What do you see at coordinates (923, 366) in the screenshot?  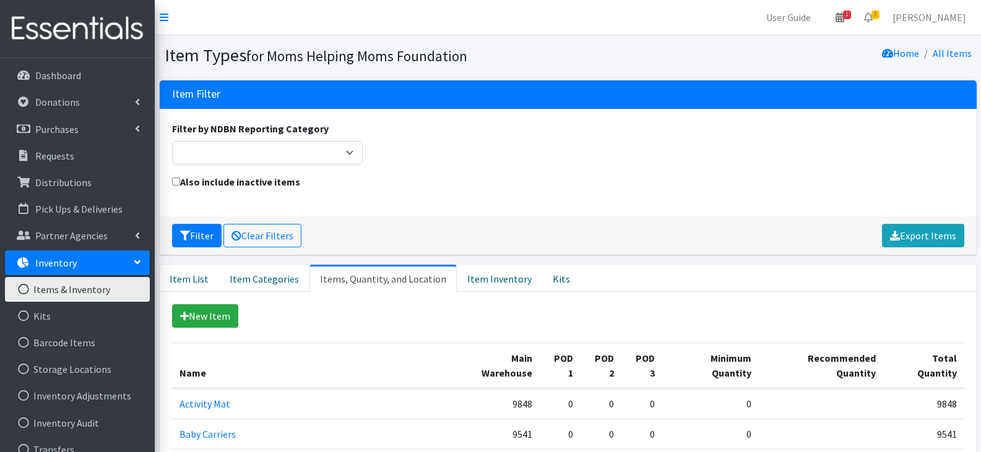 I see `th: Total Quantity` at bounding box center [923, 366].